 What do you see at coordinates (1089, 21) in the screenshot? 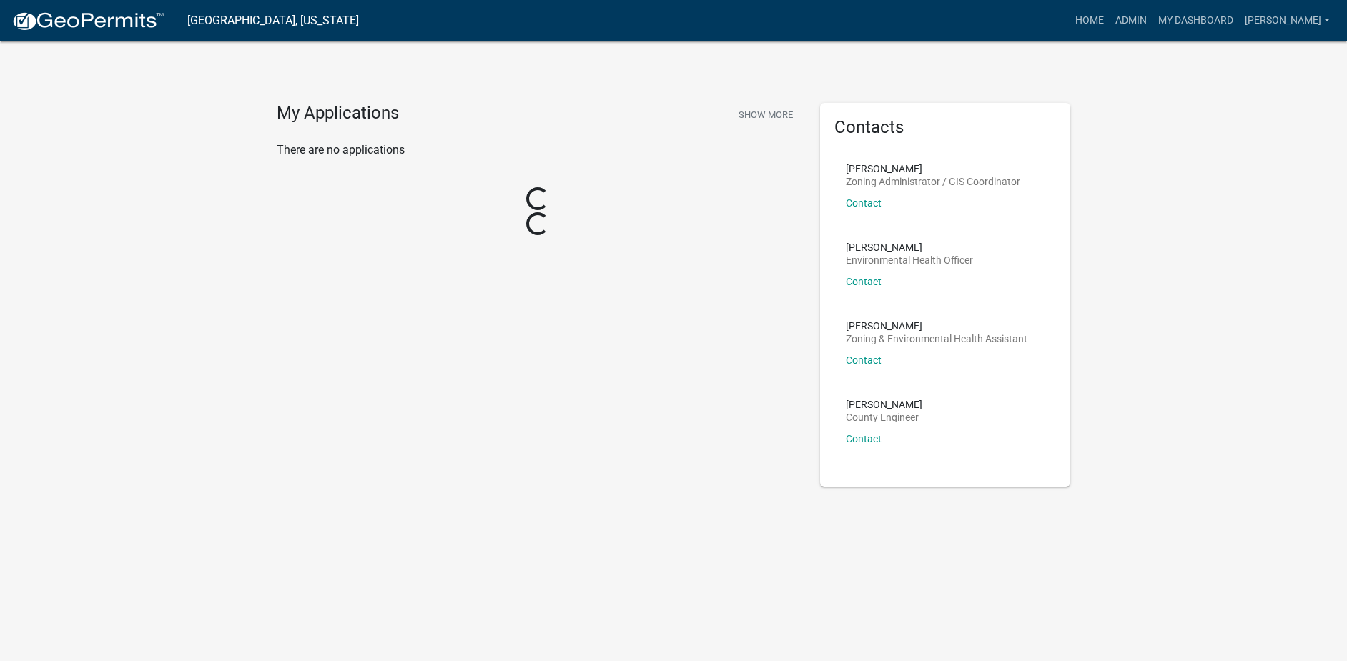
I see `a: Home` at bounding box center [1089, 21].